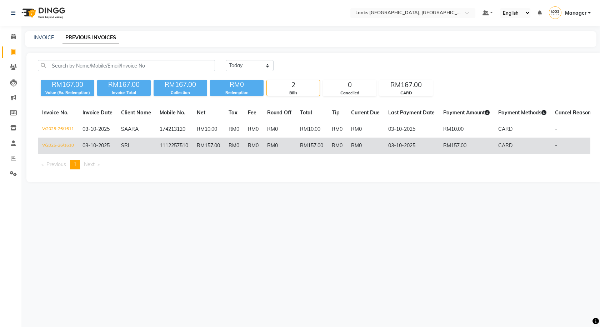 The width and height of the screenshot is (600, 327). Describe the element at coordinates (237, 85) in the screenshot. I see `div: RM0` at that location.